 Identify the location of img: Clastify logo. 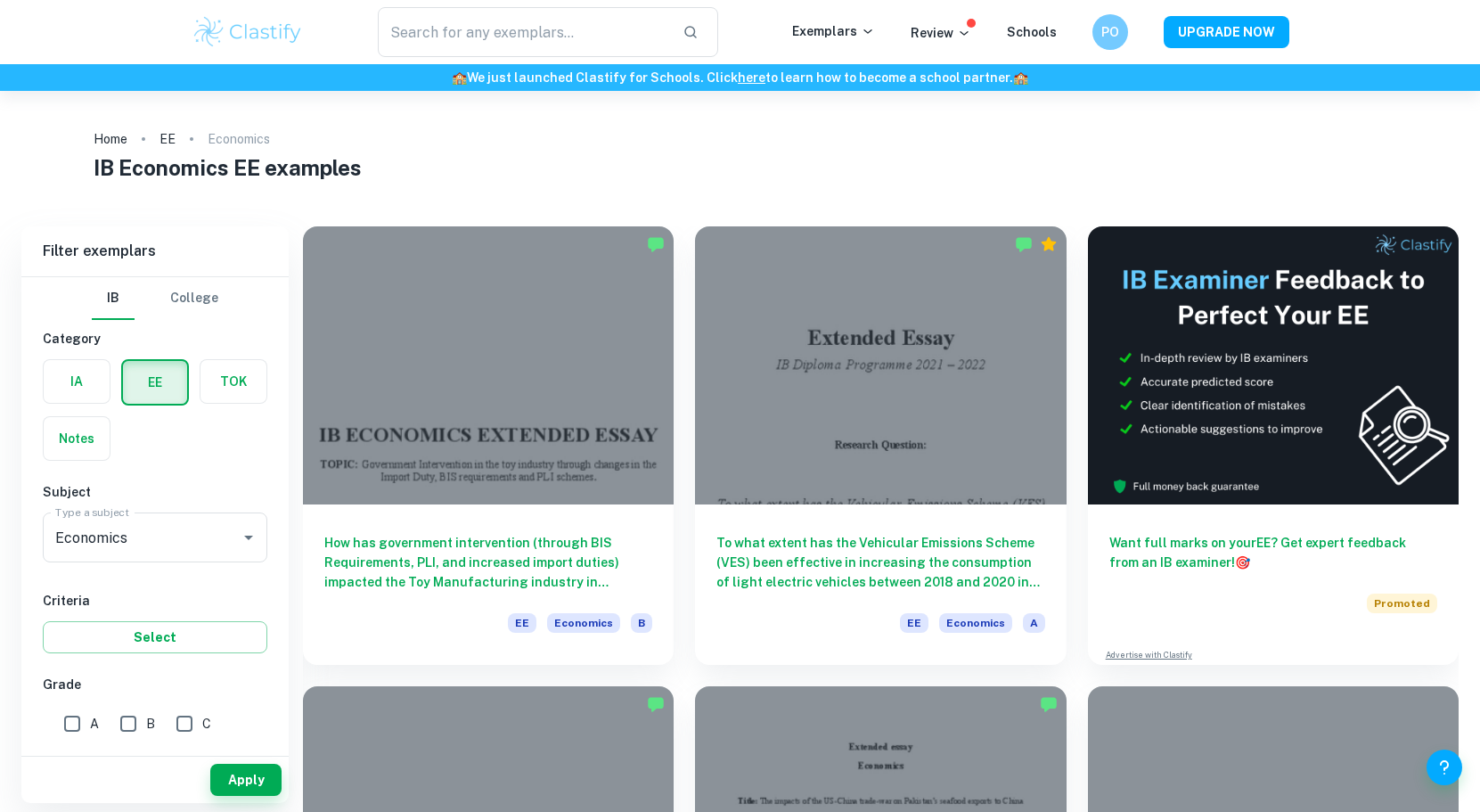
(247, 32).